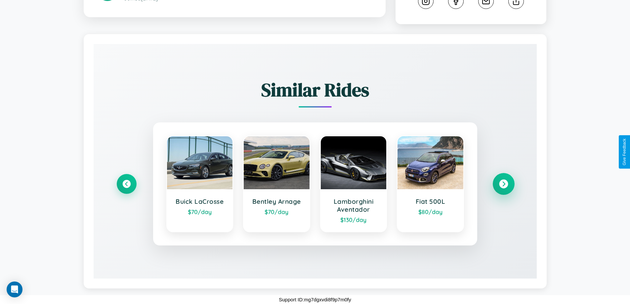 The width and height of the screenshot is (630, 304). Describe the element at coordinates (431, 184) in the screenshot. I see `a: Fiat 500L$80/day` at that location.